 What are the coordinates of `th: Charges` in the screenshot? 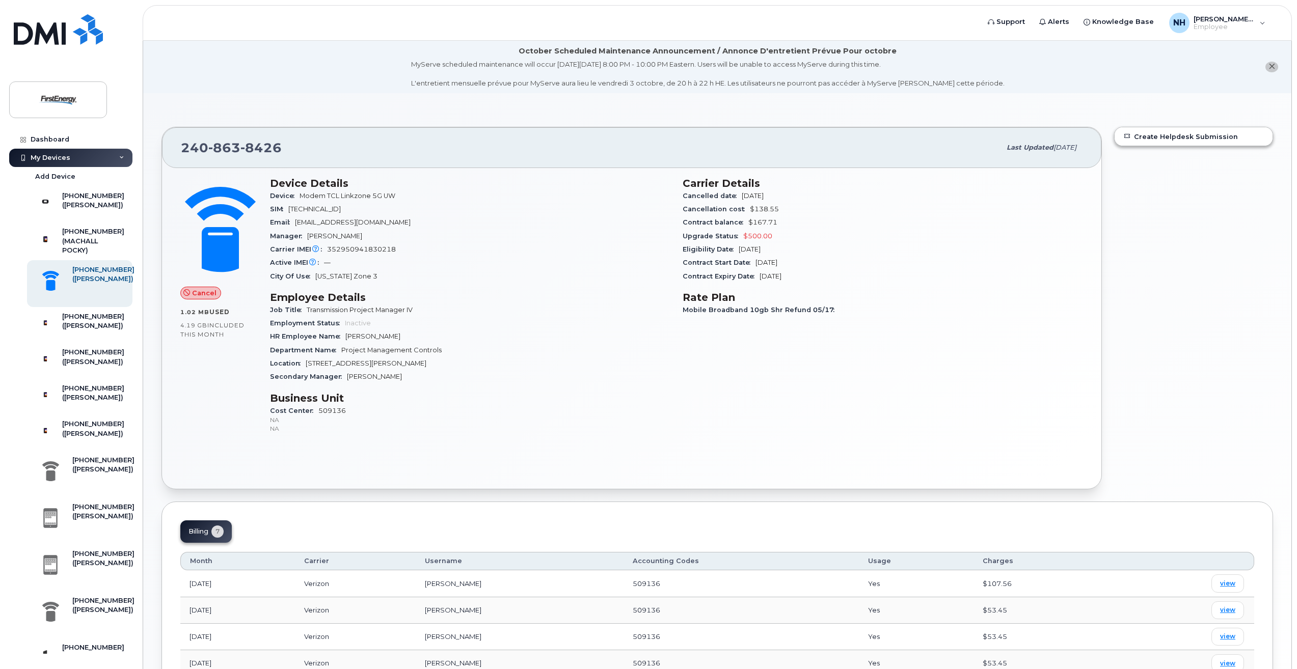 It's located at (1041, 561).